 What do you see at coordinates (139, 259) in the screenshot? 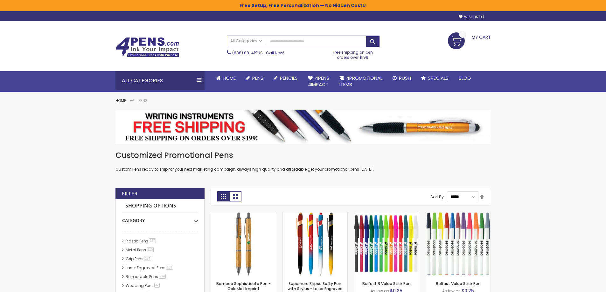
I see `a: Grip Pens184` at bounding box center [139, 259].